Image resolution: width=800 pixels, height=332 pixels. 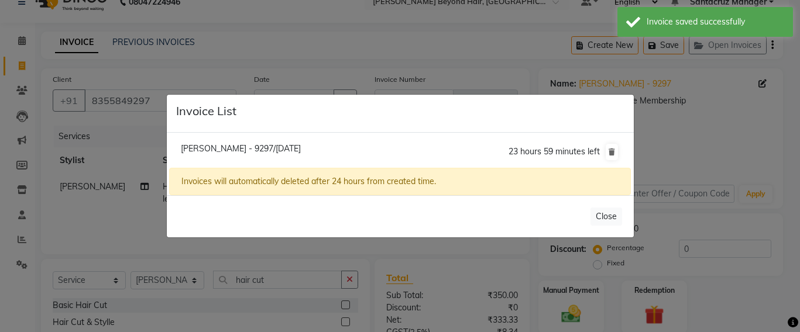 What do you see at coordinates (715, 22) in the screenshot?
I see `div: Invoice saved successfully` at bounding box center [715, 22].